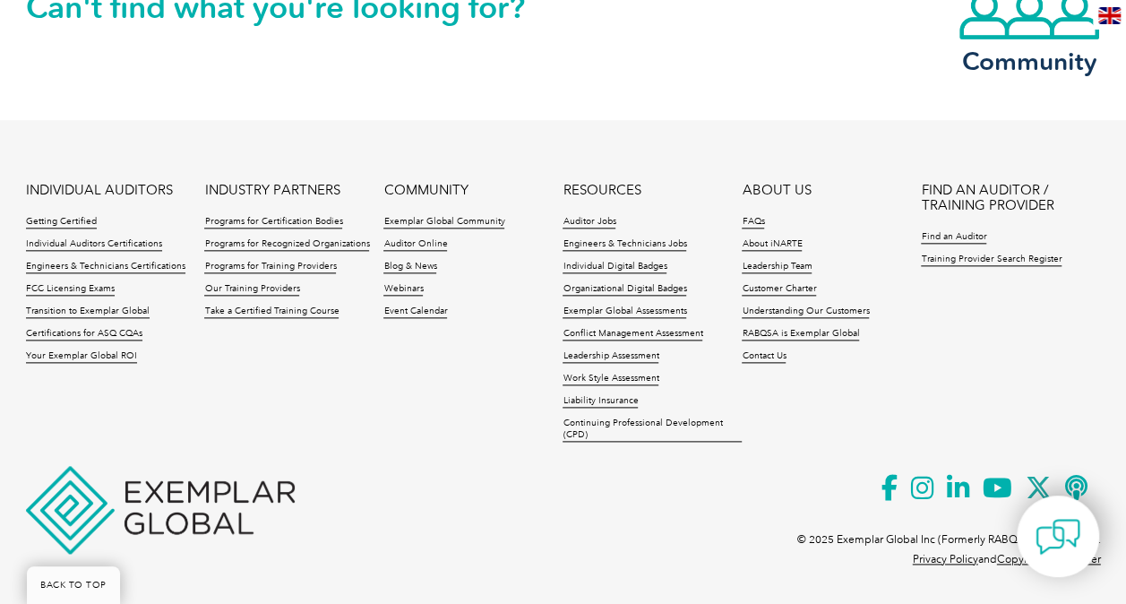  What do you see at coordinates (945, 559) in the screenshot?
I see `a: Privacy Policy` at bounding box center [945, 559].